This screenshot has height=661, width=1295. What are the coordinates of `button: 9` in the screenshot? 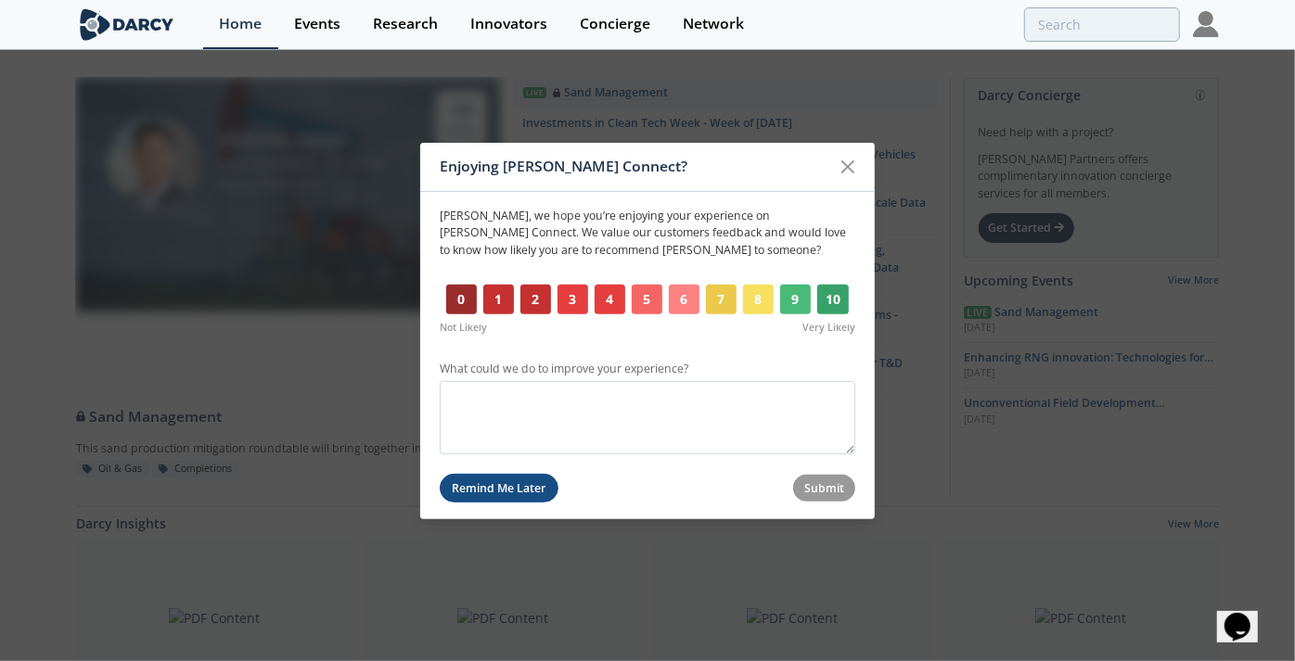 It's located at (795, 300).